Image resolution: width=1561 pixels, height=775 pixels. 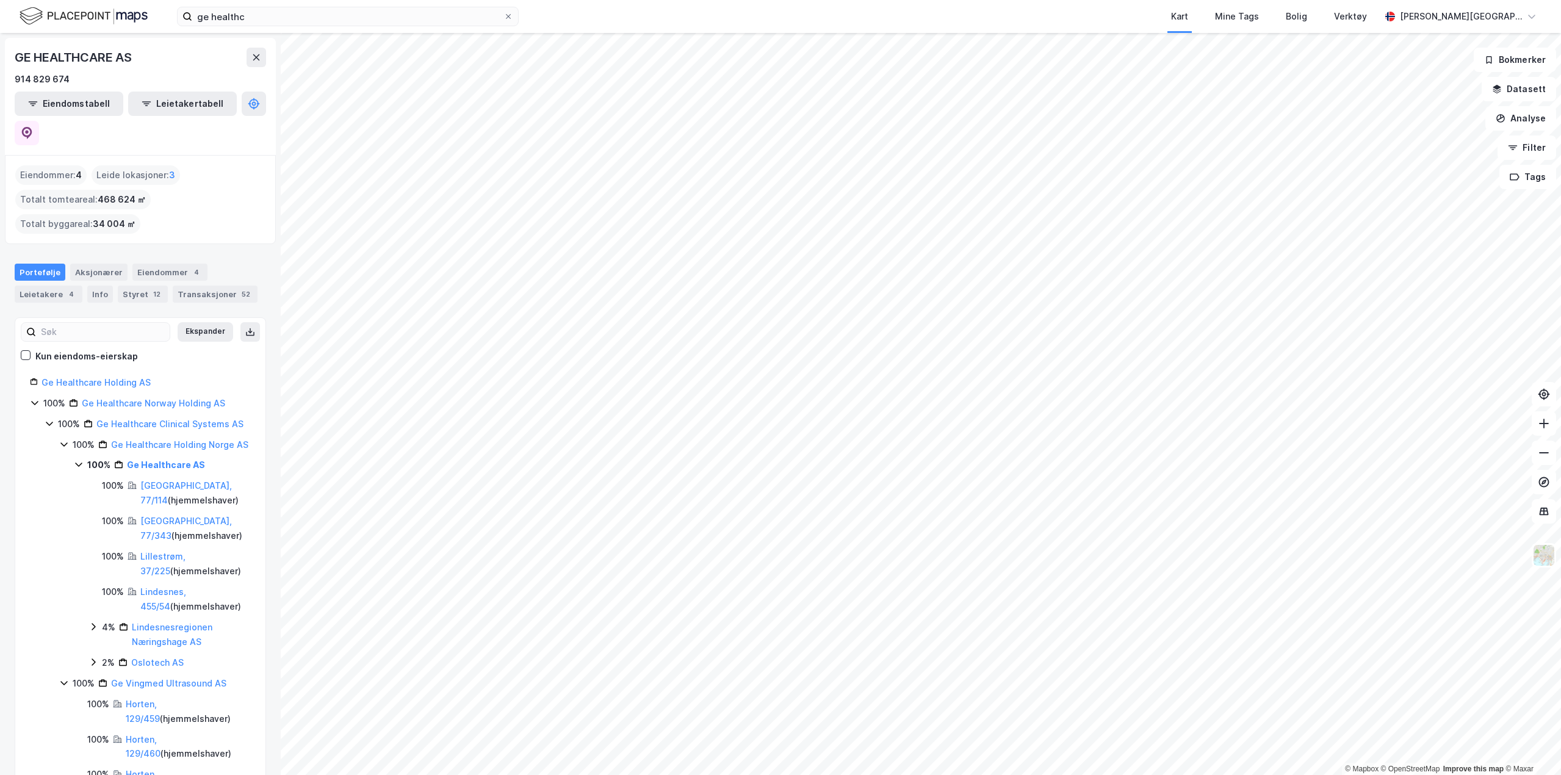 What do you see at coordinates (1514, 60) in the screenshot?
I see `button: Bokmerker` at bounding box center [1514, 60].